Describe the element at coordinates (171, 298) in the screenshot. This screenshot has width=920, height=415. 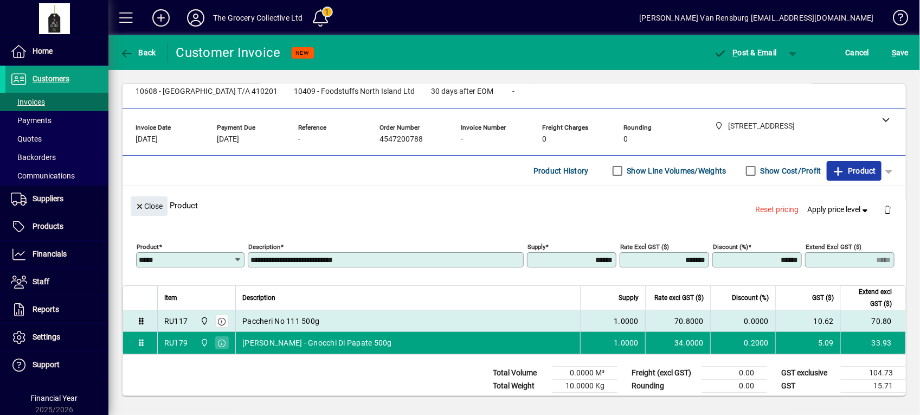
I see `span: Item` at that location.